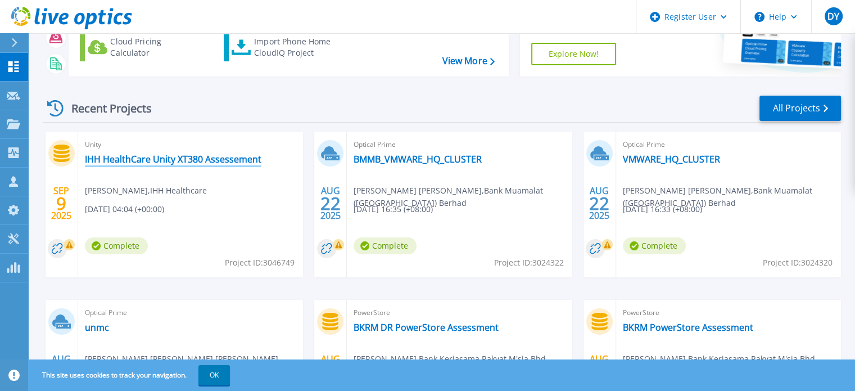  I want to click on a: All Projects, so click(800, 108).